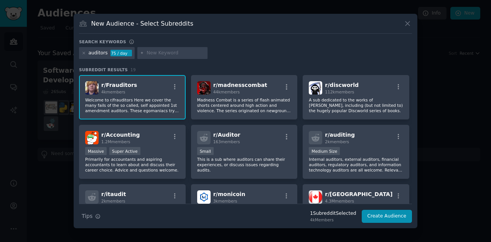 Image resolution: width=491 pixels, height=242 pixels. I want to click on span: r/ monicoin, so click(229, 194).